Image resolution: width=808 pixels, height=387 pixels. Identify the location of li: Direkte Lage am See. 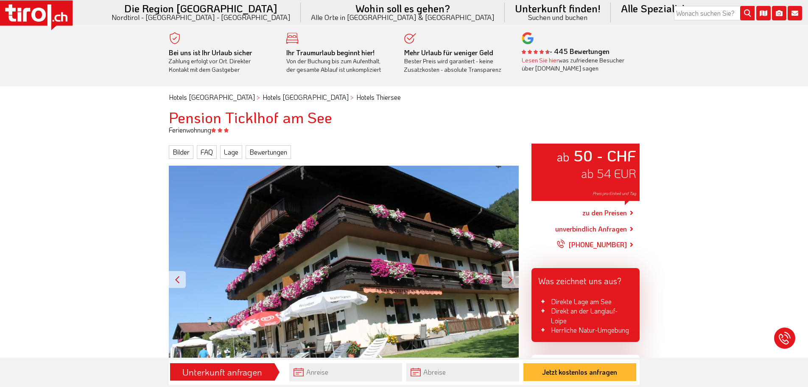
(586, 301).